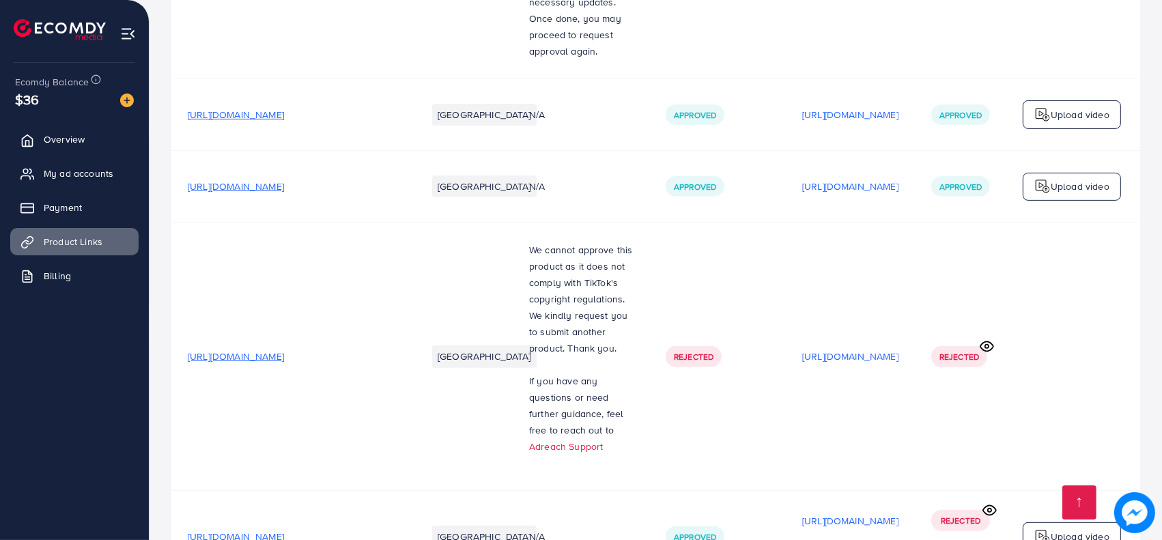 The width and height of the screenshot is (1162, 540). Describe the element at coordinates (78, 173) in the screenshot. I see `span: My ad accounts` at that location.